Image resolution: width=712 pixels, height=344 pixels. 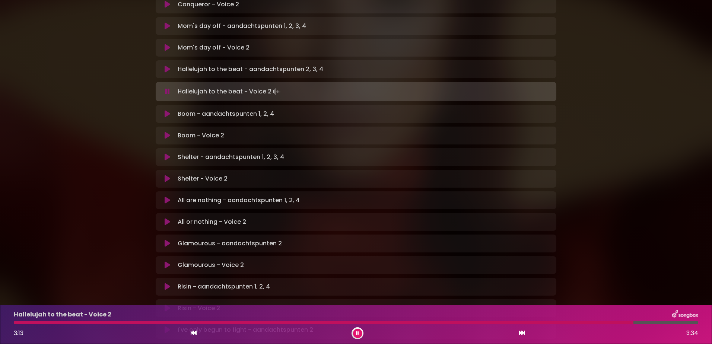 What do you see at coordinates (19, 333) in the screenshot?
I see `span: 3:13` at bounding box center [19, 333].